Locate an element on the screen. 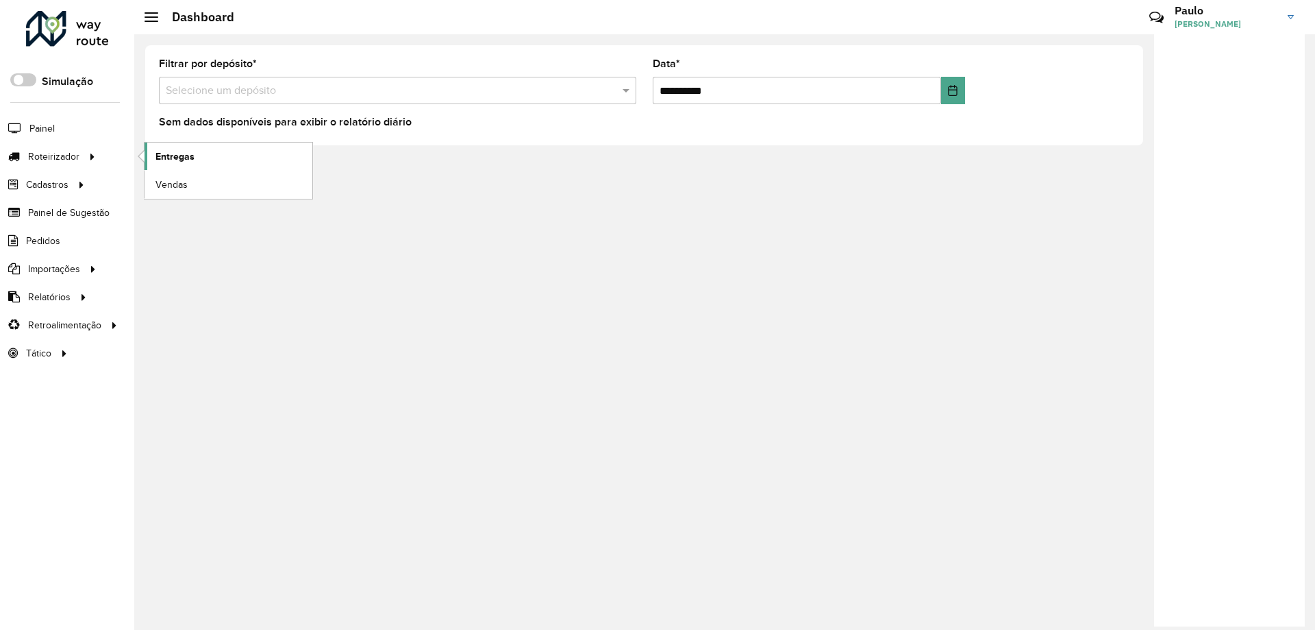 The width and height of the screenshot is (1315, 630). h3: Paulo is located at coordinates (1226, 10).